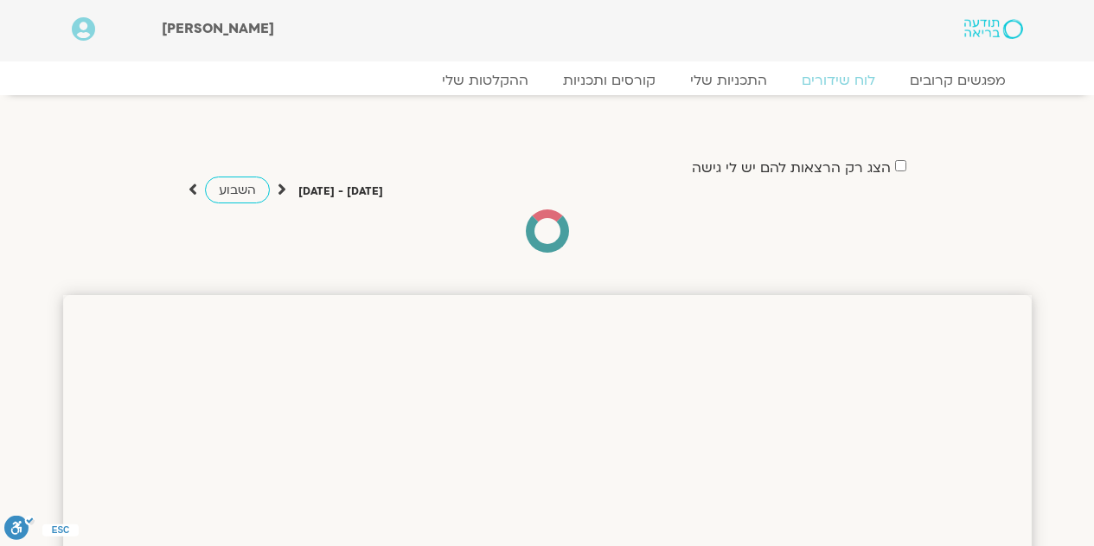  I want to click on nav: Menu, so click(547, 80).